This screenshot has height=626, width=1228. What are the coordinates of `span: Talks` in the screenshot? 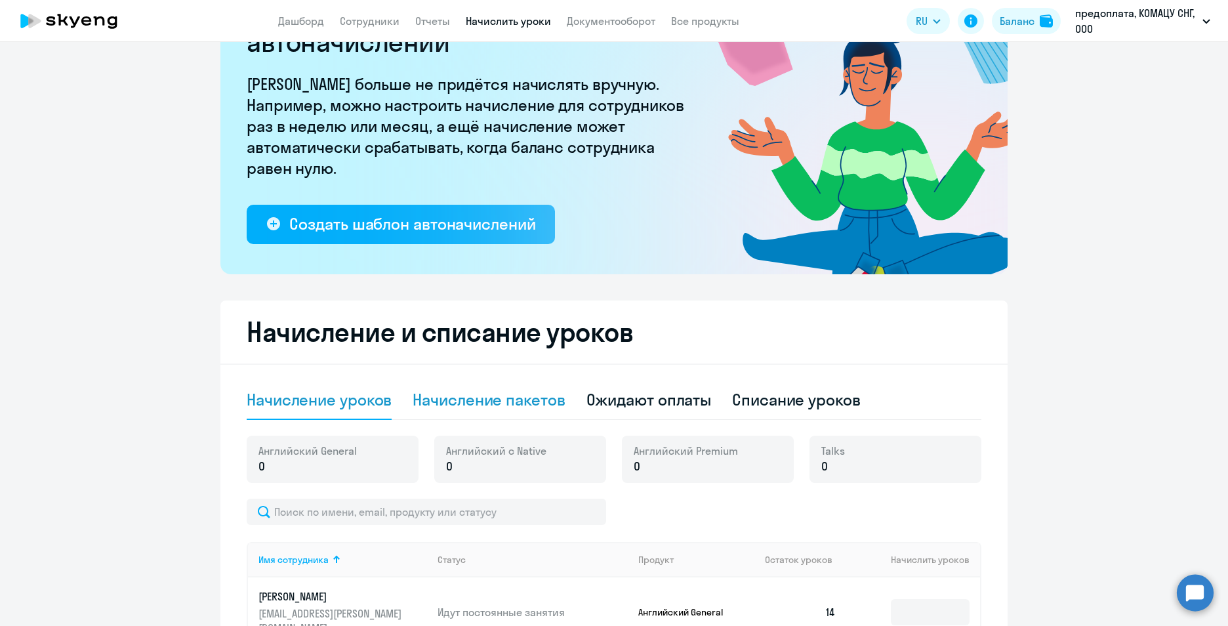 It's located at (833, 451).